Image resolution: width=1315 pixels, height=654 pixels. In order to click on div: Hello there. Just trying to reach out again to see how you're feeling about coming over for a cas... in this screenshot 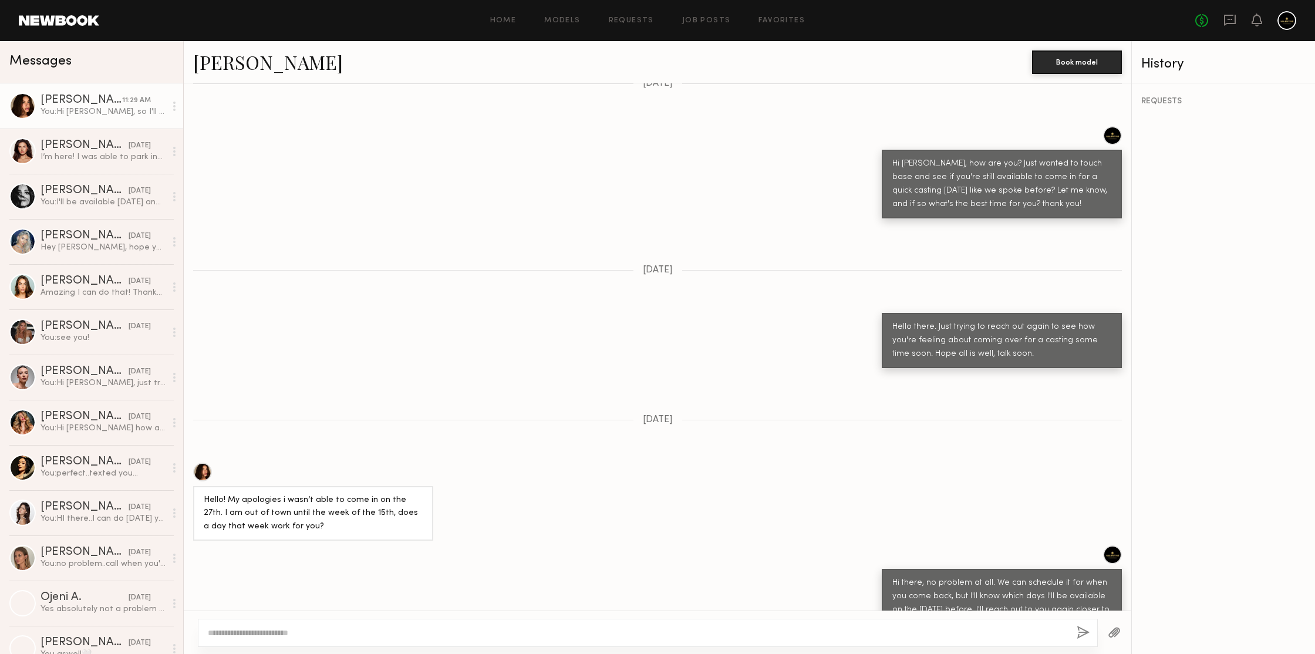, I will do `click(1001, 340)`.